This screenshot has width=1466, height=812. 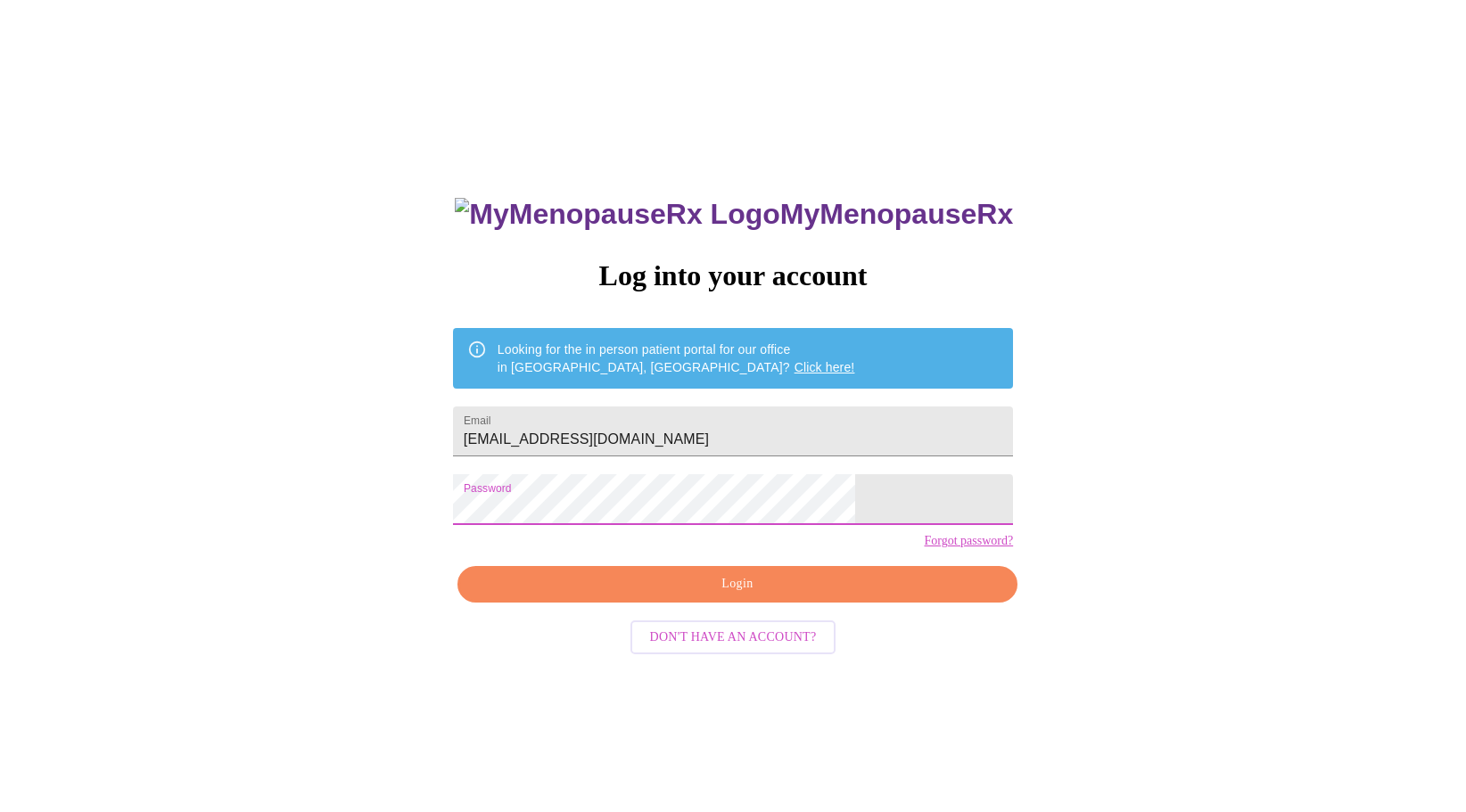 What do you see at coordinates (733, 637) in the screenshot?
I see `button: Don't have an account?` at bounding box center [733, 637].